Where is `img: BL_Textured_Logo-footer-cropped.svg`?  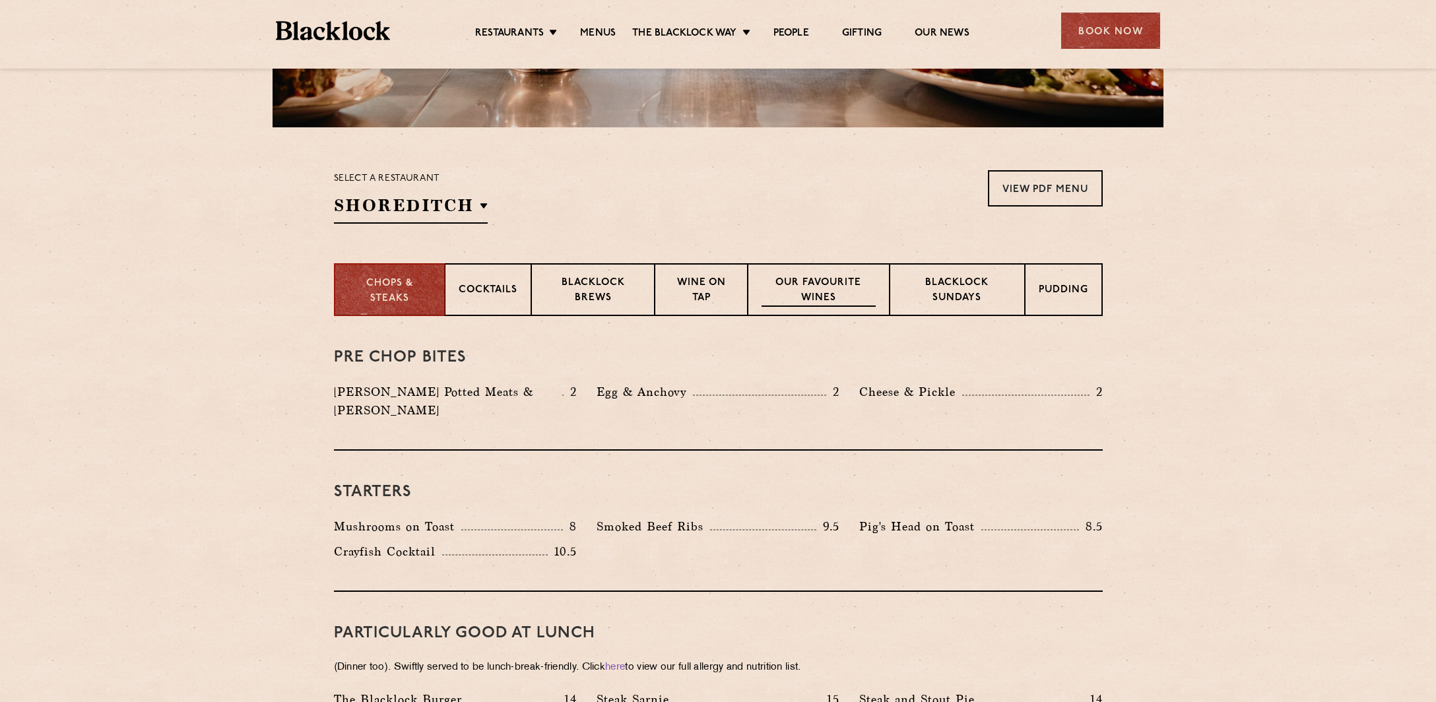 img: BL_Textured_Logo-footer-cropped.svg is located at coordinates (333, 30).